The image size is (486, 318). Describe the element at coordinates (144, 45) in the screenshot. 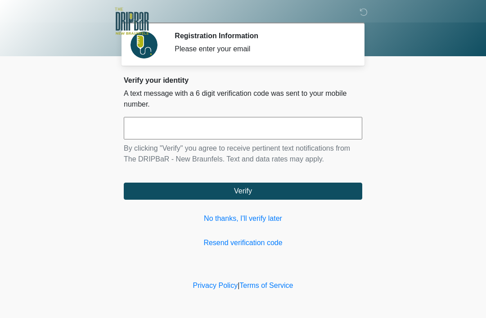

I see `img: Agent Avatar` at that location.